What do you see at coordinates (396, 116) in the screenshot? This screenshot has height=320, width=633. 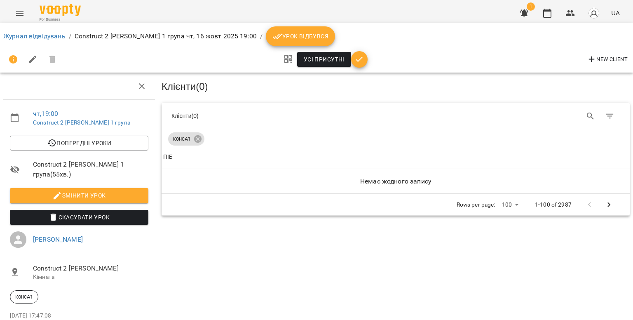 I see `div: Table Toolbar` at bounding box center [396, 116].